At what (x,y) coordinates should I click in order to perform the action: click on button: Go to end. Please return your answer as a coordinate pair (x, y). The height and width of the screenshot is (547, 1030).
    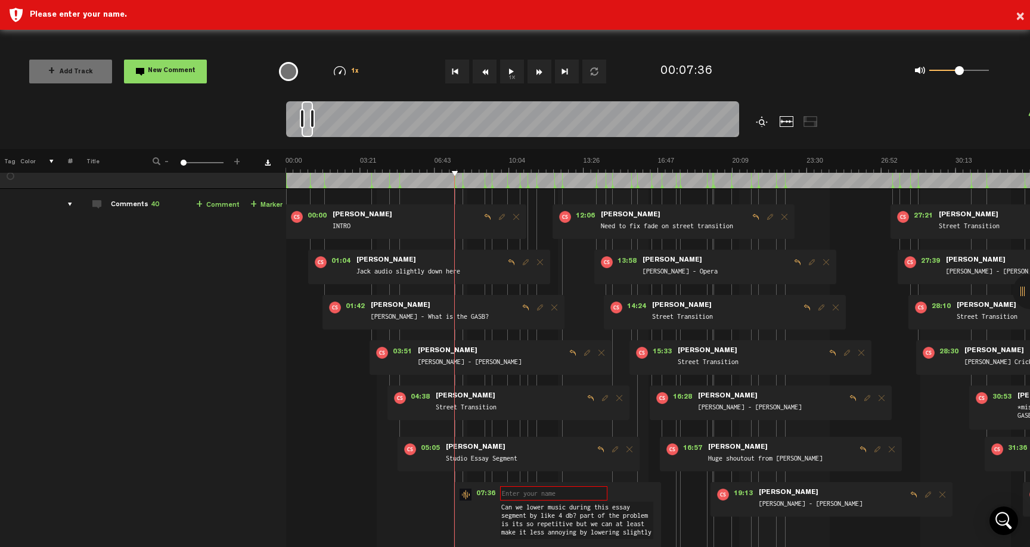
    Looking at the image, I should click on (567, 72).